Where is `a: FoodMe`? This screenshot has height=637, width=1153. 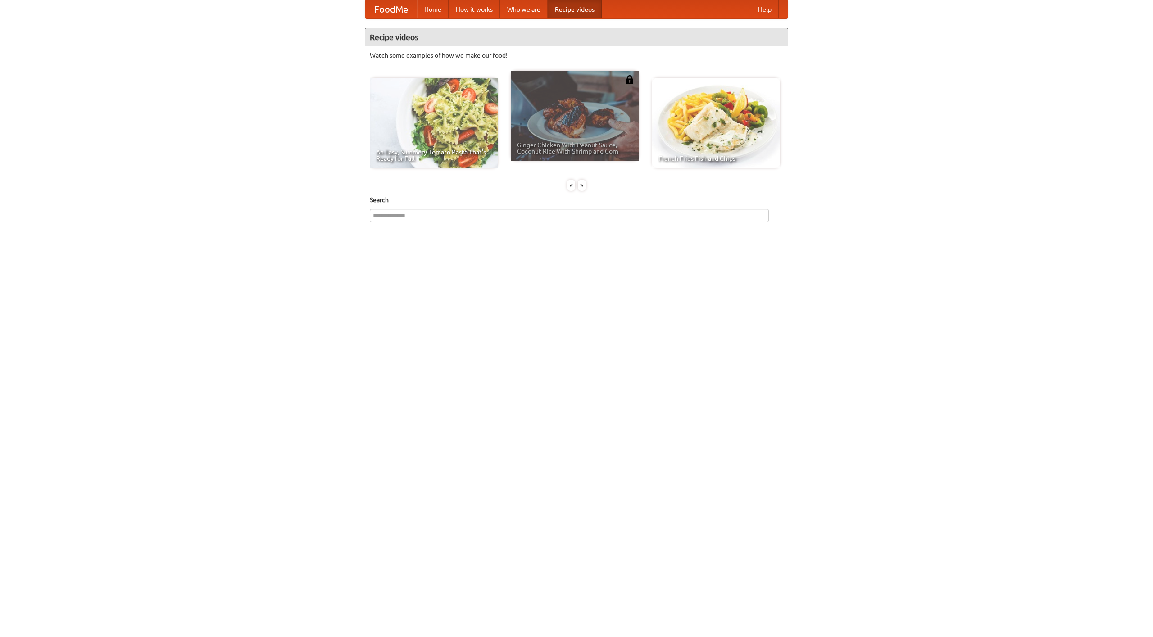 a: FoodMe is located at coordinates (391, 9).